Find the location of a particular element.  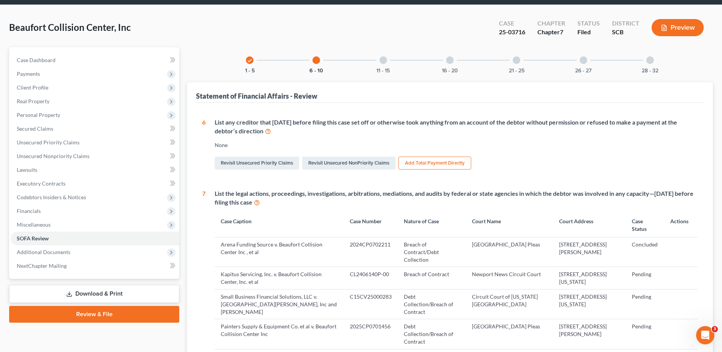

span: 7 is located at coordinates (561, 32).